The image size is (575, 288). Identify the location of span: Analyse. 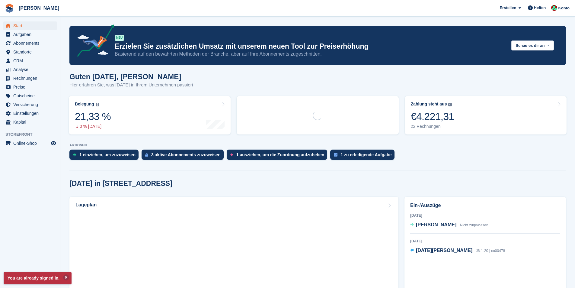
(31, 69).